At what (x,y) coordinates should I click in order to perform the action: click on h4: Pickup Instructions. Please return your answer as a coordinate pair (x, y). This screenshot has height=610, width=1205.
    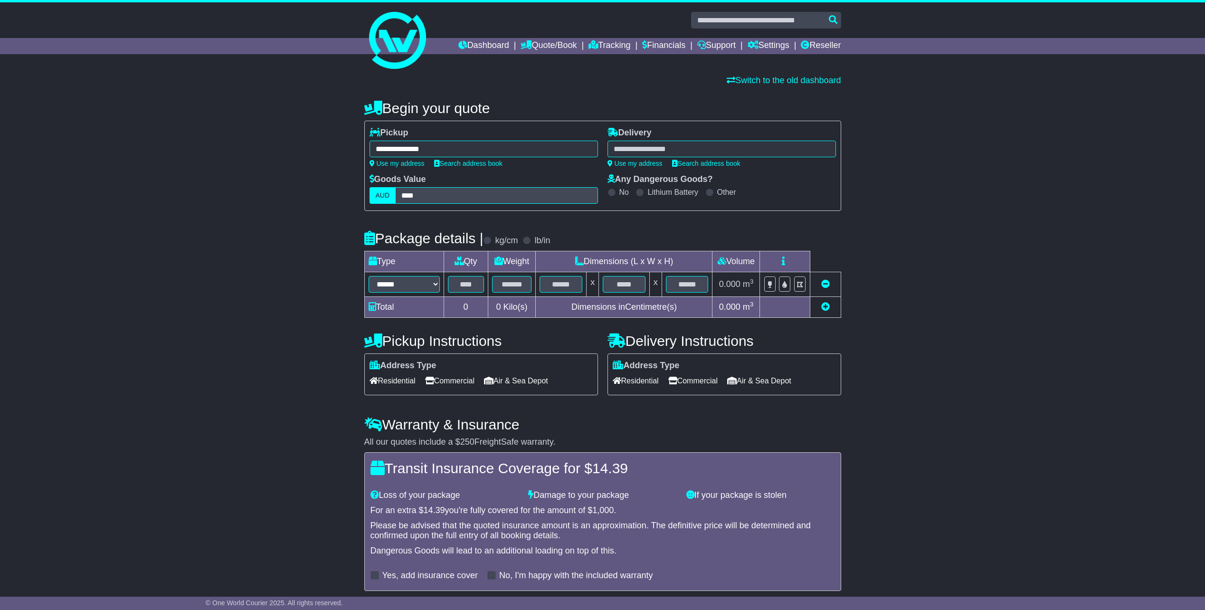
    Looking at the image, I should click on (481, 340).